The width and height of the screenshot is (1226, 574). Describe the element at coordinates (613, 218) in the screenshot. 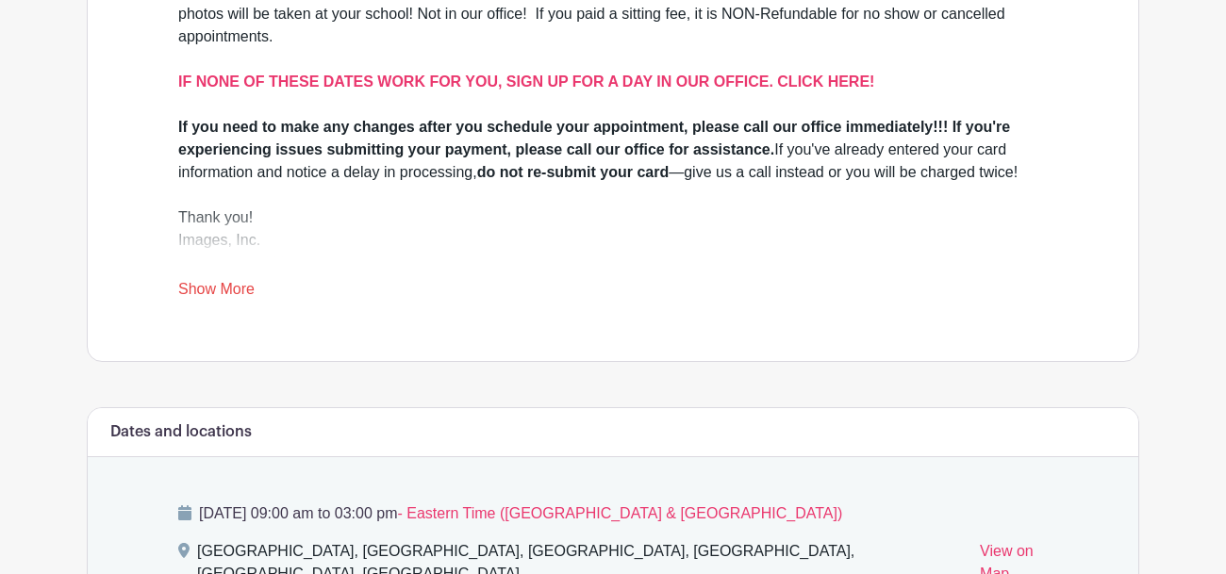

I see `div: Thank you!` at that location.